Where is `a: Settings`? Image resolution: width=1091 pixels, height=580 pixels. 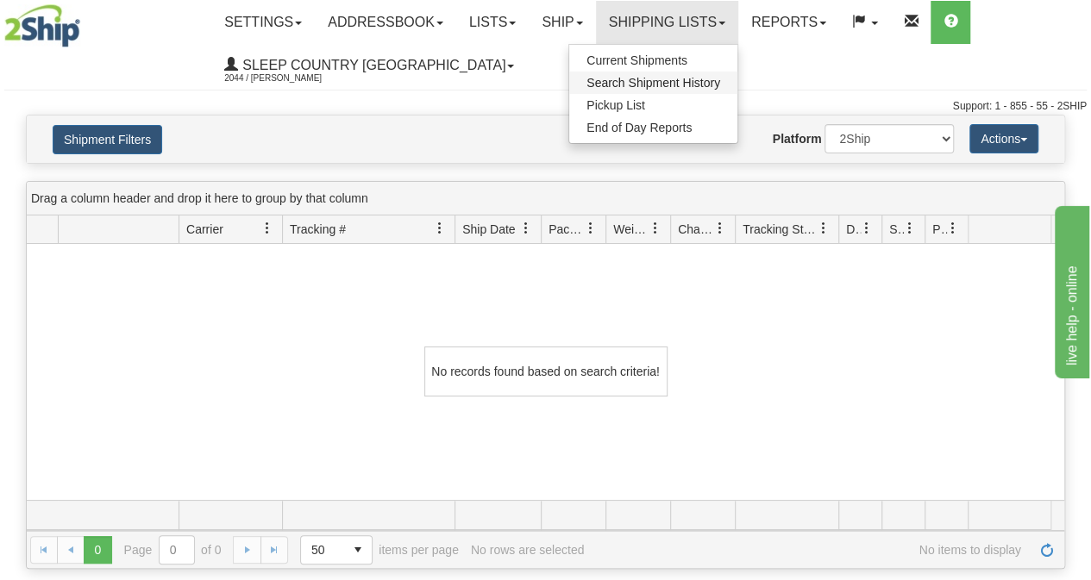
a: Settings is located at coordinates (263, 22).